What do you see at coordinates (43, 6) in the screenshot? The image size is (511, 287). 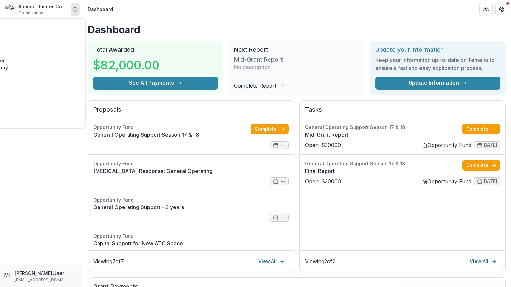 I see `div: Alumni Theater Company` at bounding box center [43, 6].